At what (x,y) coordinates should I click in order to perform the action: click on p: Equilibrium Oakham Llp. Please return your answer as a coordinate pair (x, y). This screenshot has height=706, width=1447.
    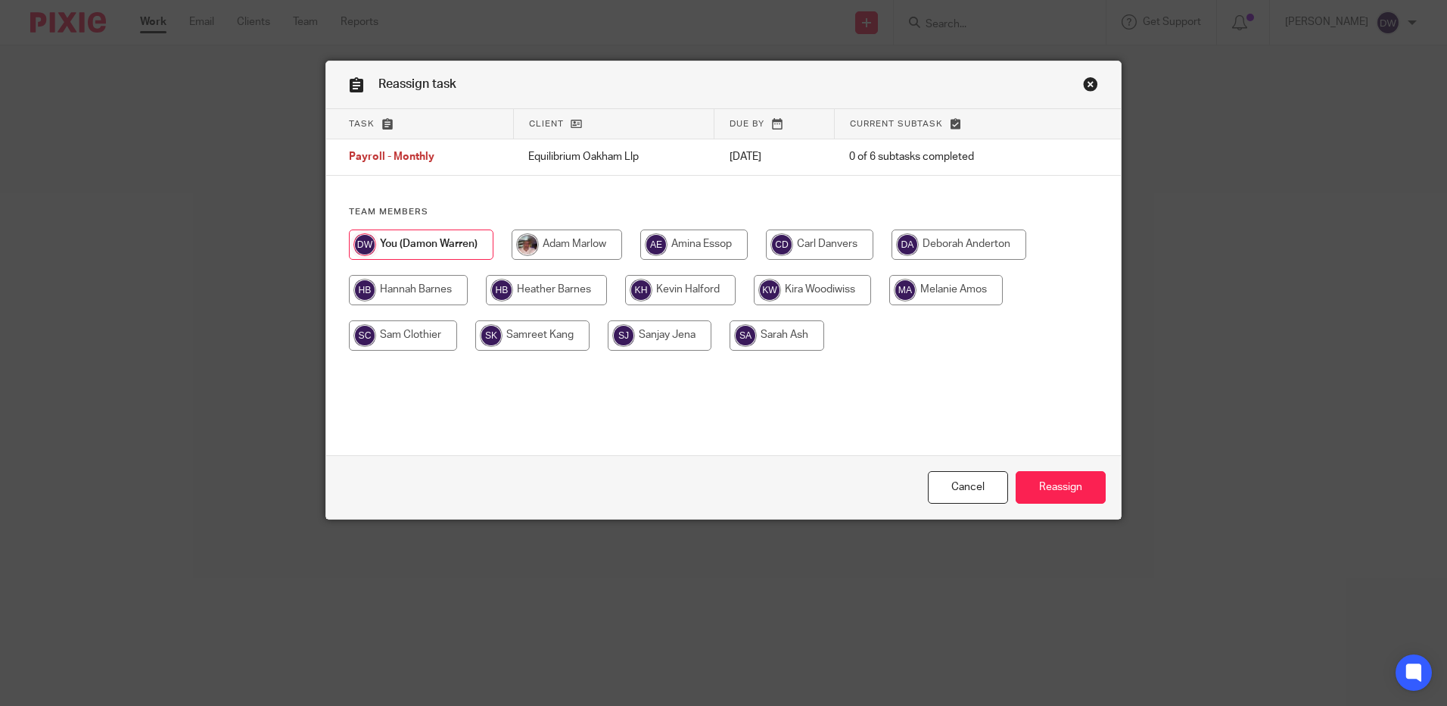
    Looking at the image, I should click on (614, 157).